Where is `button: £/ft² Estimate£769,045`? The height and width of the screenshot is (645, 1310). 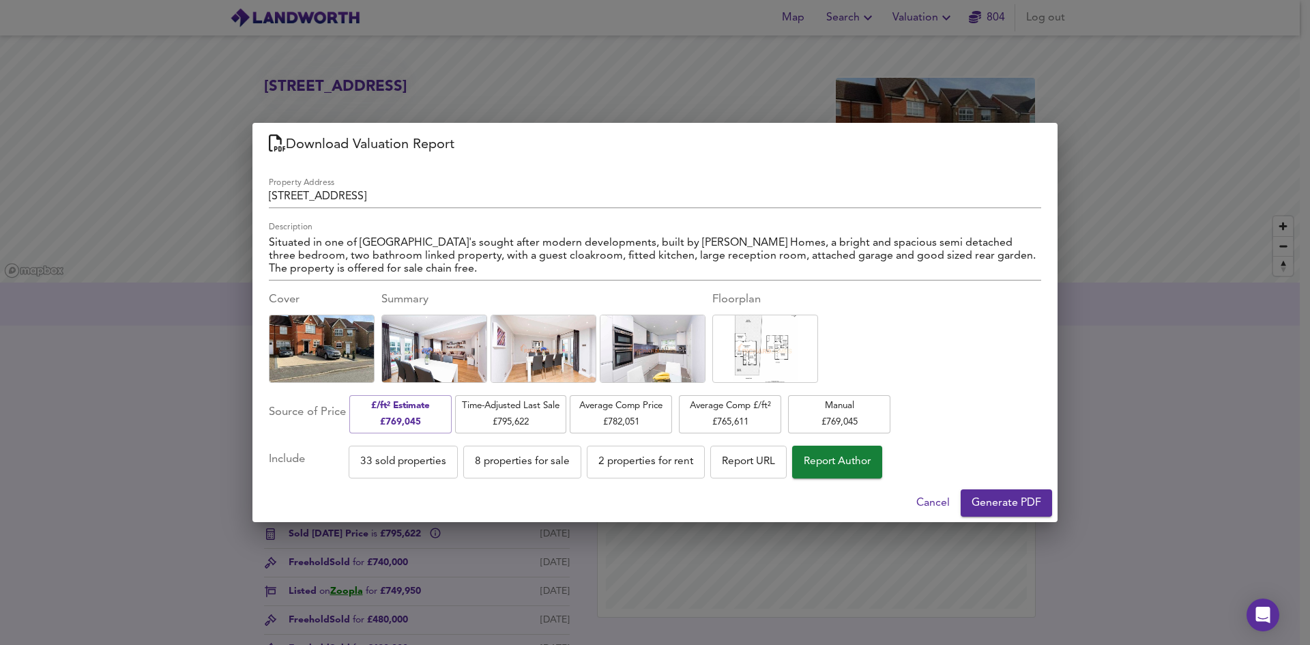 button: £/ft² Estimate£769,045 is located at coordinates (400, 413).